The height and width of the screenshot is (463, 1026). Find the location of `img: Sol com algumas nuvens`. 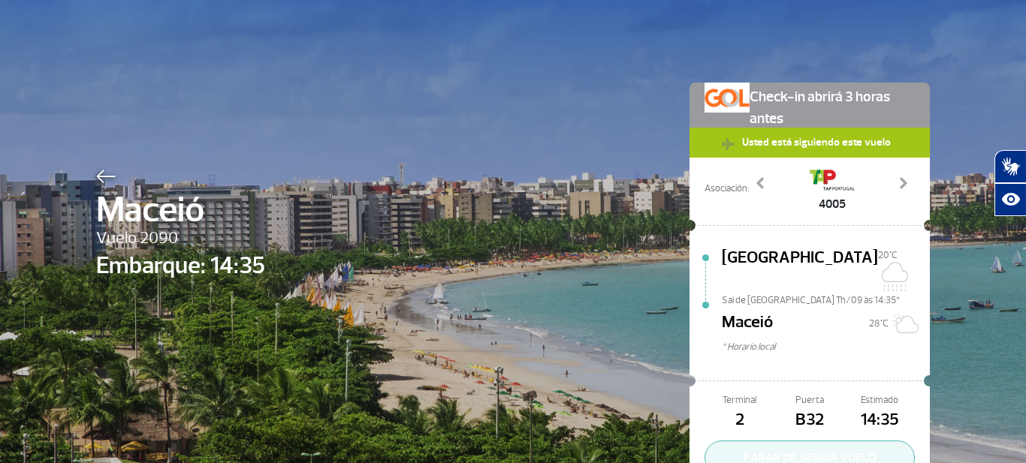

img: Sol com algumas nuvens is located at coordinates (904, 324).